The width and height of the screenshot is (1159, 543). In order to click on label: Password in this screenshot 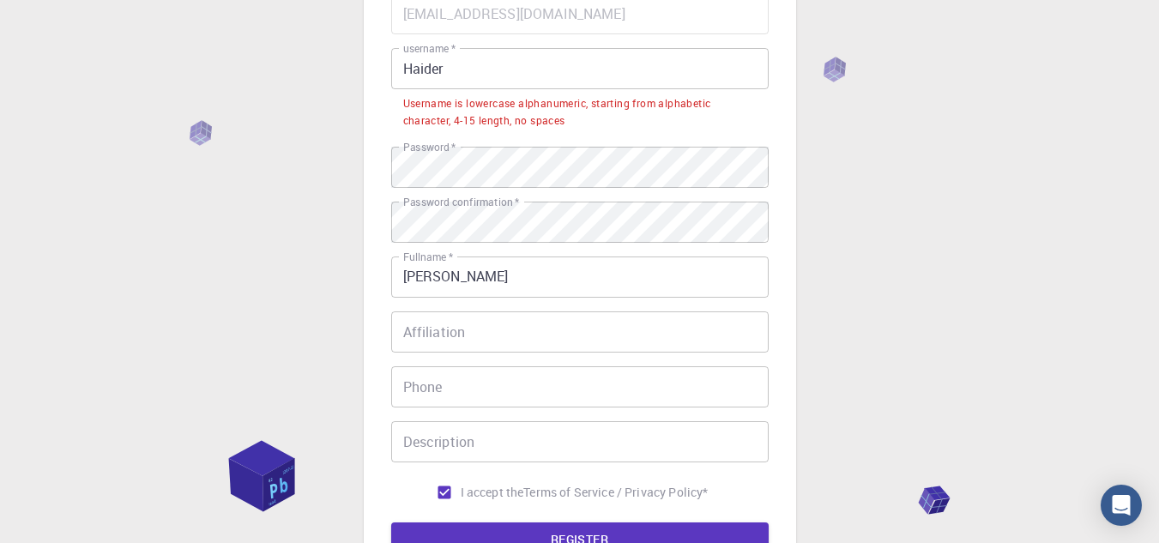, I will do `click(429, 147)`.